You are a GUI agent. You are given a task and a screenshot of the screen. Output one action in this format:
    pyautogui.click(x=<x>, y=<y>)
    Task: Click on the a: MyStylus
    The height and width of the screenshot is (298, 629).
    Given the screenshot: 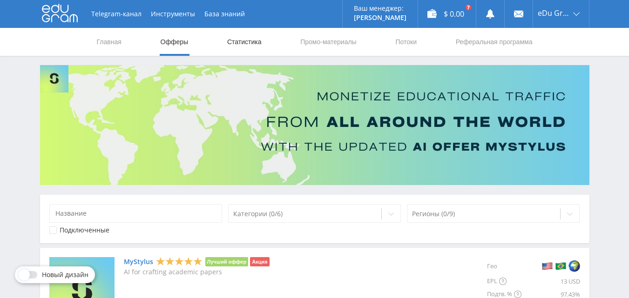 What is the action you would take?
    pyautogui.click(x=138, y=262)
    